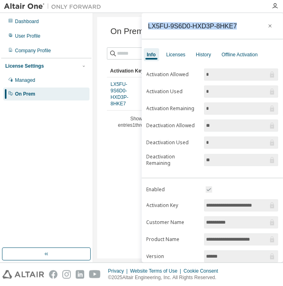  I want to click on img: linkedin.svg, so click(80, 274).